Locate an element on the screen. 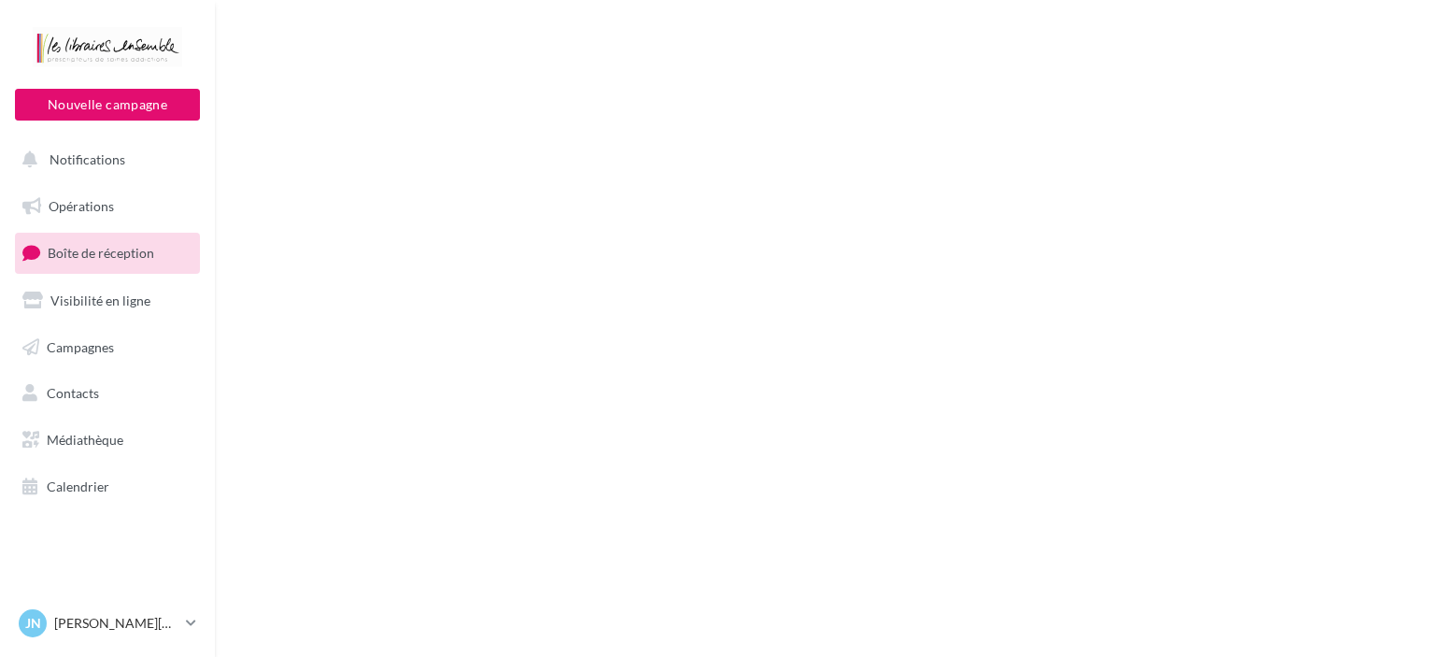 This screenshot has height=657, width=1435. a: Calendrier is located at coordinates (107, 487).